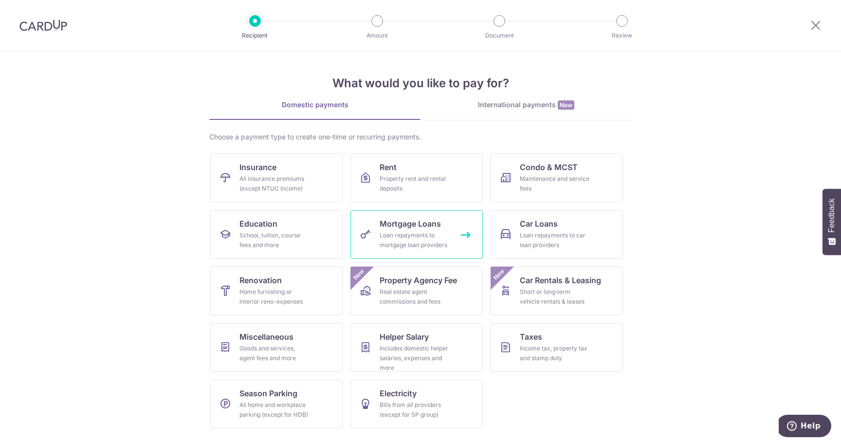 The width and height of the screenshot is (841, 444). What do you see at coordinates (421, 137) in the screenshot?
I see `div: Choose a payment type to create one-time or recurring payments.` at bounding box center [421, 137].